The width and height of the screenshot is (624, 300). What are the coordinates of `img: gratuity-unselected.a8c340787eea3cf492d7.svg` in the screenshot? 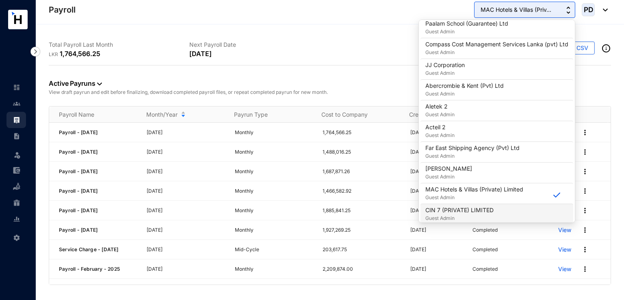 It's located at (17, 203).